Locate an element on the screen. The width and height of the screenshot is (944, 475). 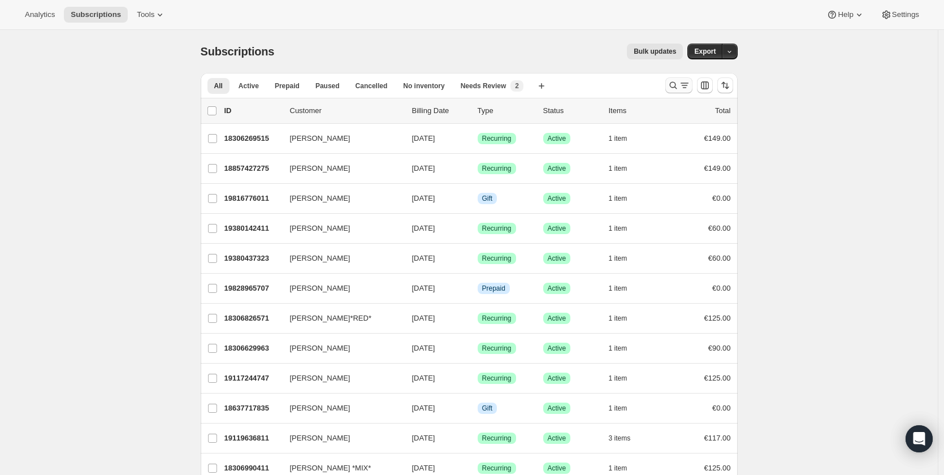
span: Needs Review is located at coordinates (483, 86).